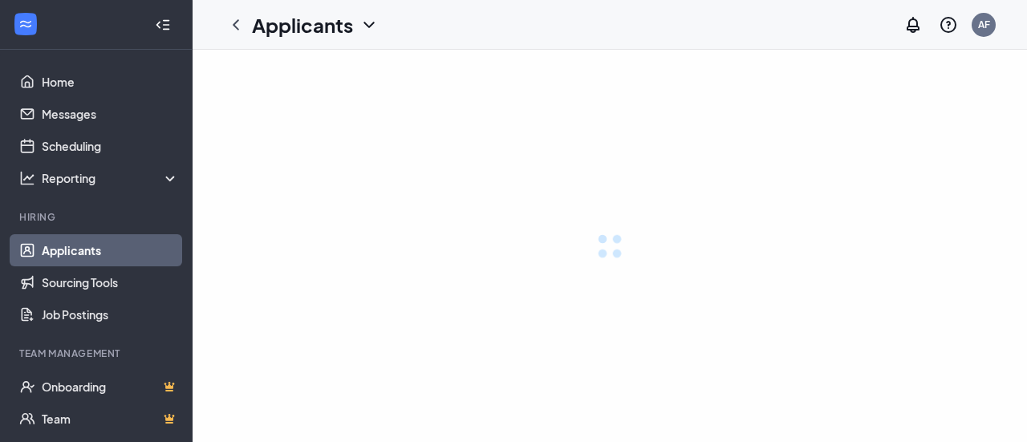 This screenshot has width=1027, height=442. What do you see at coordinates (97, 353) in the screenshot?
I see `div: Team Management` at bounding box center [97, 353].